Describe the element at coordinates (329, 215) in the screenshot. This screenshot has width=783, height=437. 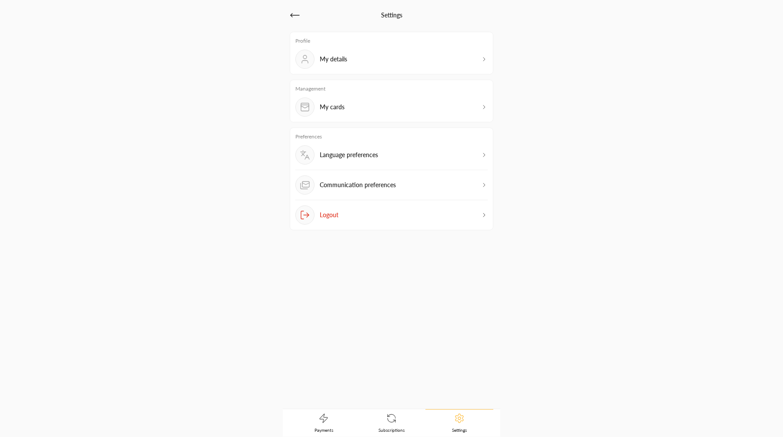
I see `p: Logout` at that location.